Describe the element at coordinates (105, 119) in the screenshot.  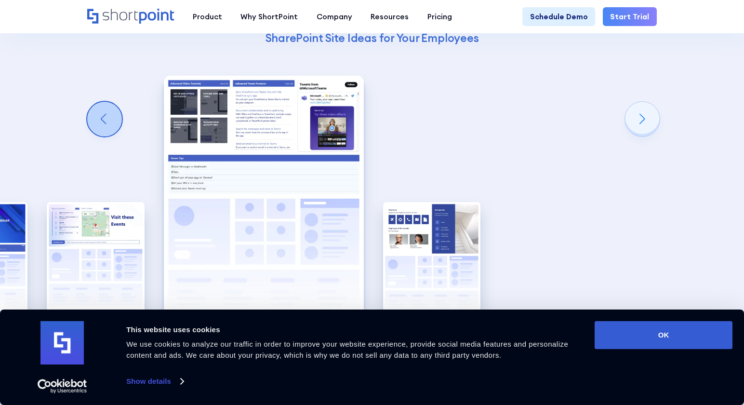
I see `div: Previous slide` at that location.